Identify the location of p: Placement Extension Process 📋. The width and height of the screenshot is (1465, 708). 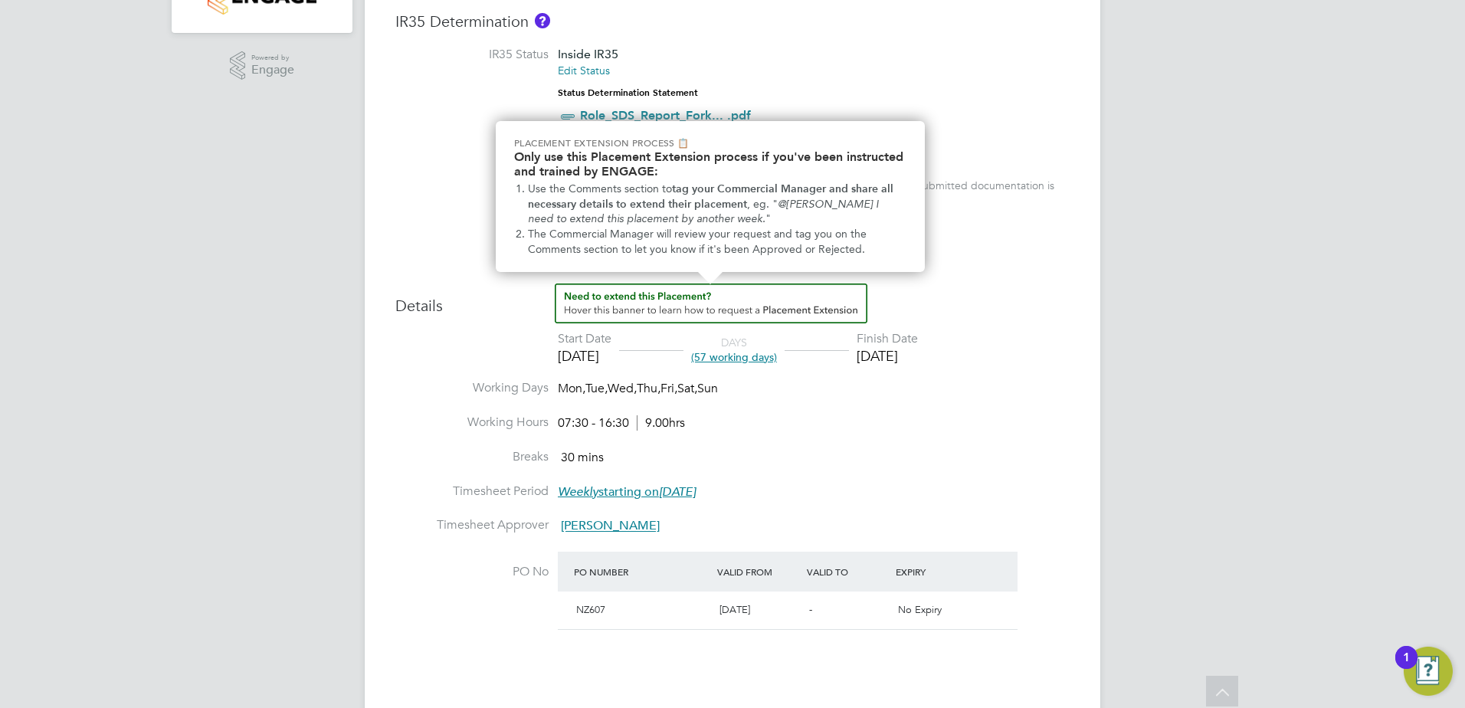
(710, 143).